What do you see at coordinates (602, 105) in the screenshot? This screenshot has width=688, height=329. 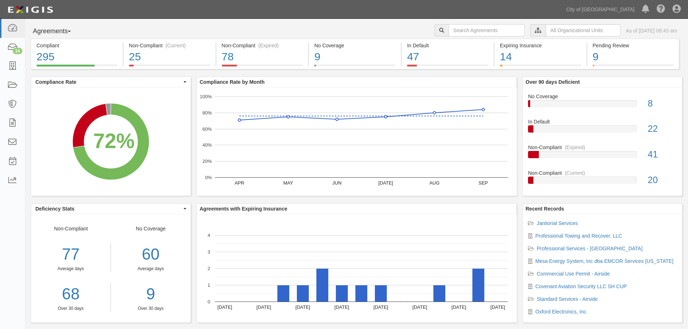 I see `a: No Coverage8` at bounding box center [602, 105].